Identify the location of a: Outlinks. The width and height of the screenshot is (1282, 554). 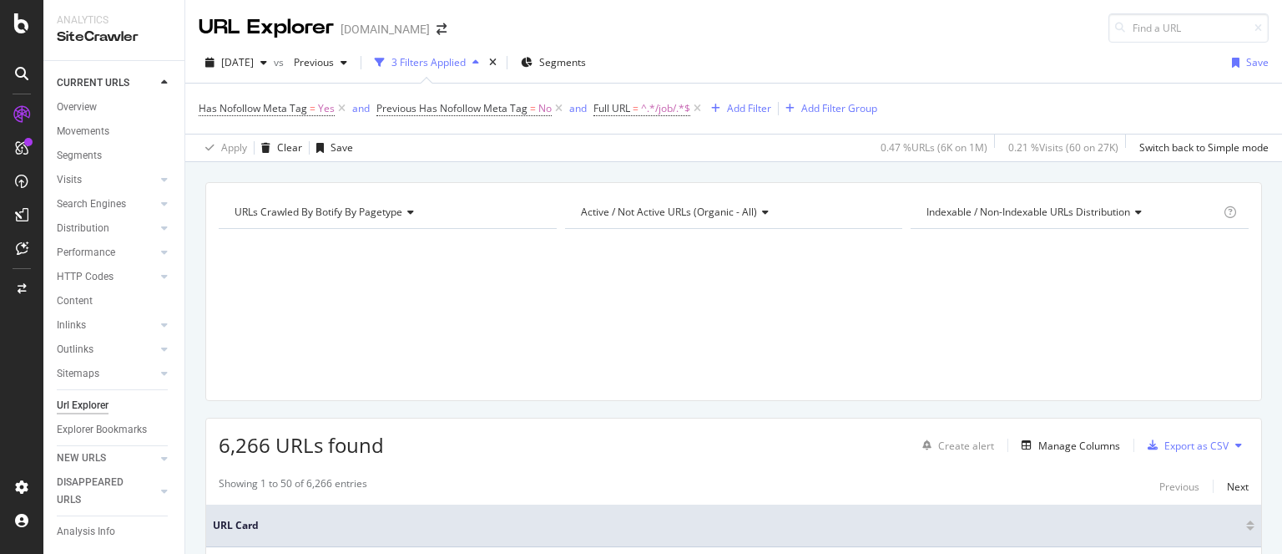
(106, 349).